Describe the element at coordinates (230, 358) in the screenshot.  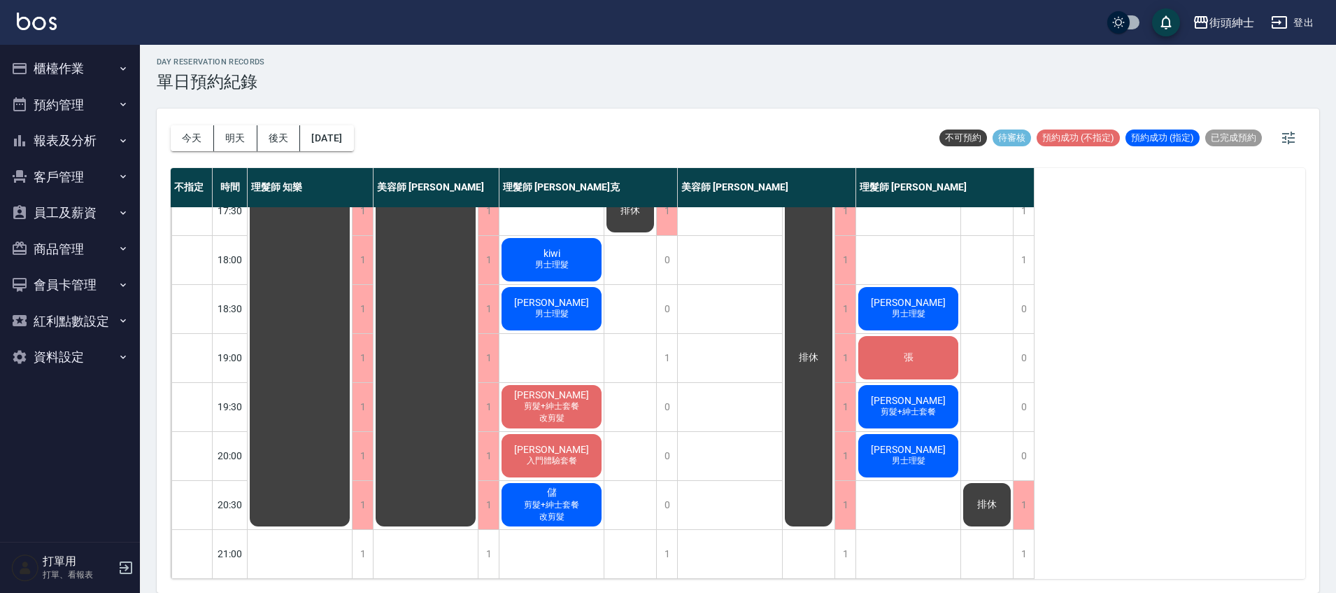
I see `div: 19:00` at that location.